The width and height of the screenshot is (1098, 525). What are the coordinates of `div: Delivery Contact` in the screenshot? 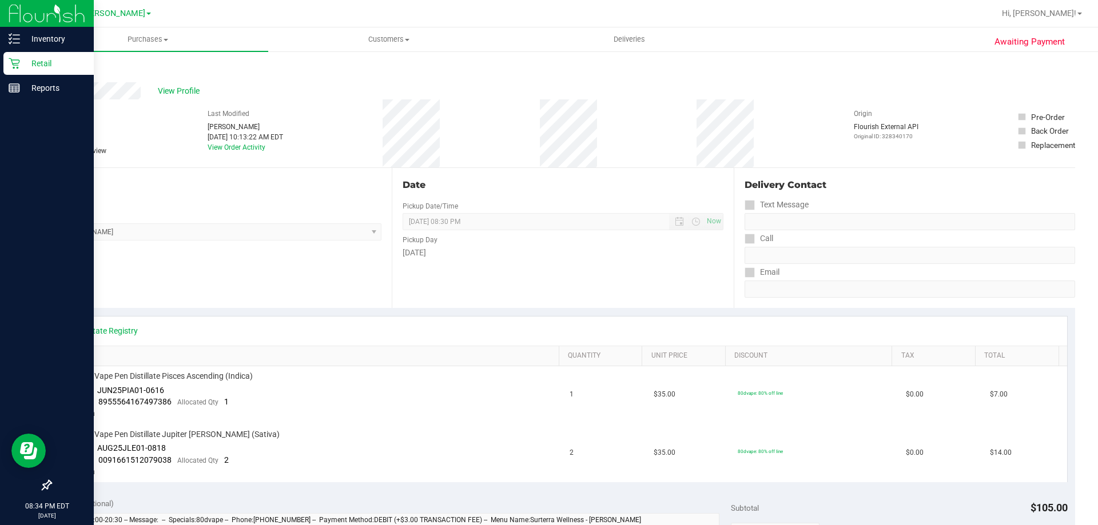 It's located at (910, 185).